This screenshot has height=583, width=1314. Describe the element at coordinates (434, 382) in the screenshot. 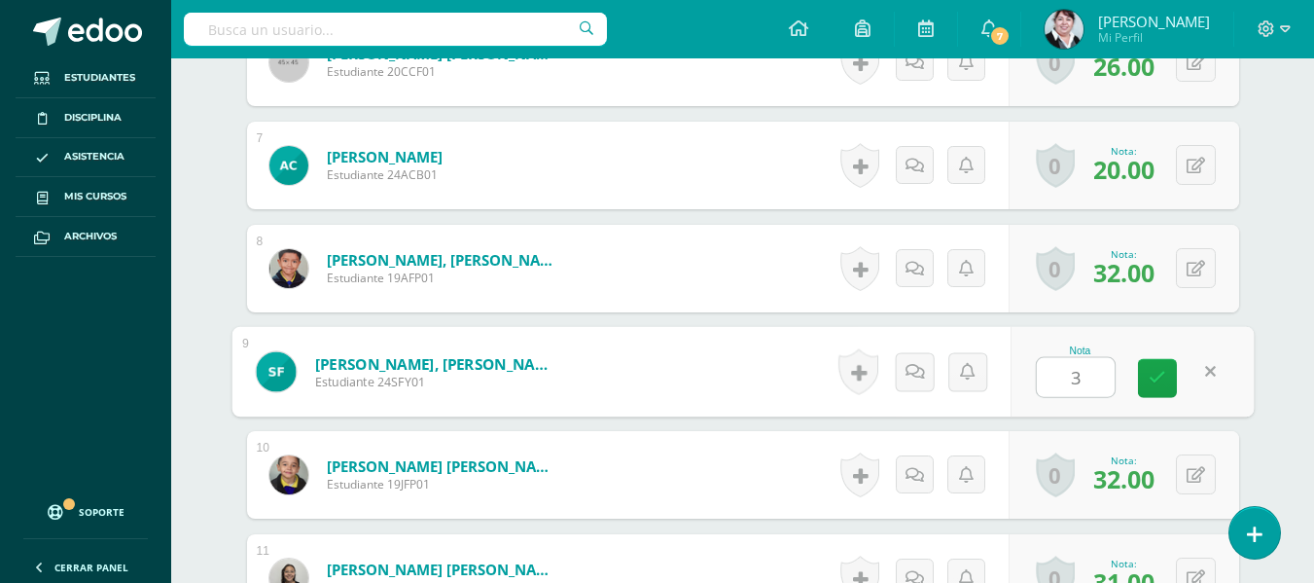

I see `span: Estudiante 24SFY01` at that location.